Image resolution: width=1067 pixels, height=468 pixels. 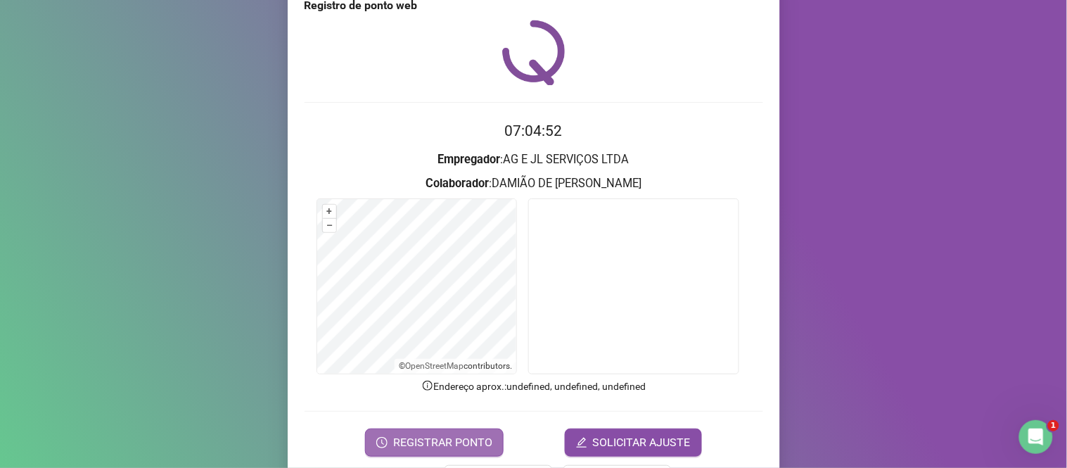 I want to click on strong: Empregador, so click(x=469, y=159).